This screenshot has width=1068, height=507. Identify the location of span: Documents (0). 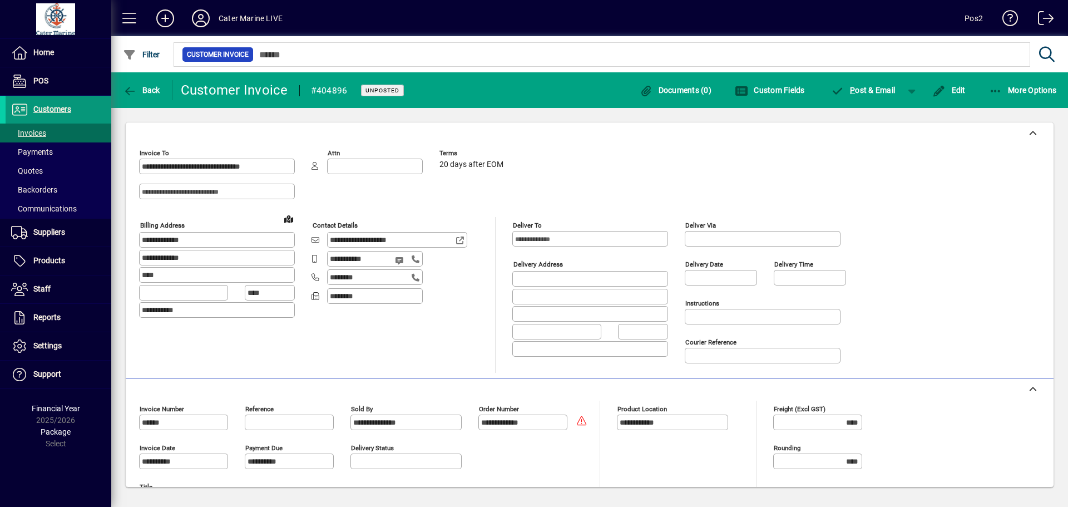
(675, 90).